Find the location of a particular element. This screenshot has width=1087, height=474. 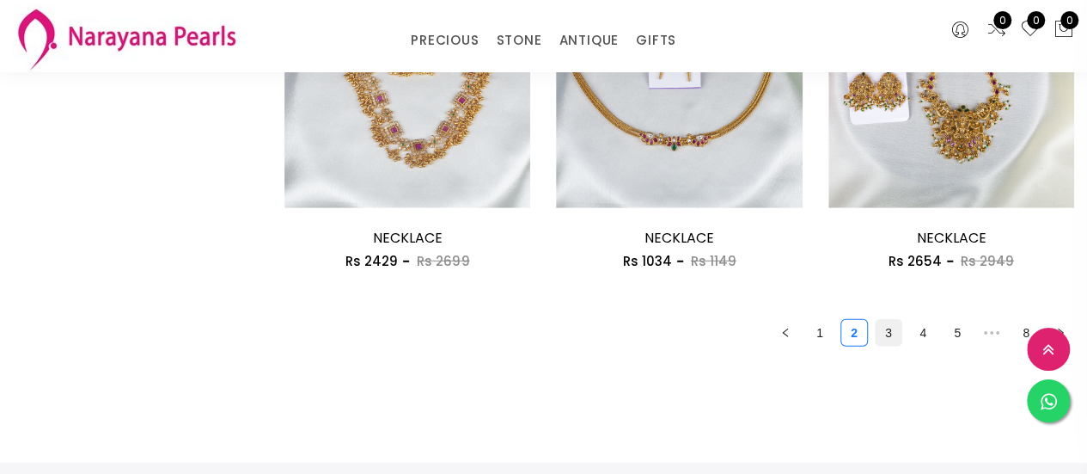

a: 8 is located at coordinates (1026, 333).